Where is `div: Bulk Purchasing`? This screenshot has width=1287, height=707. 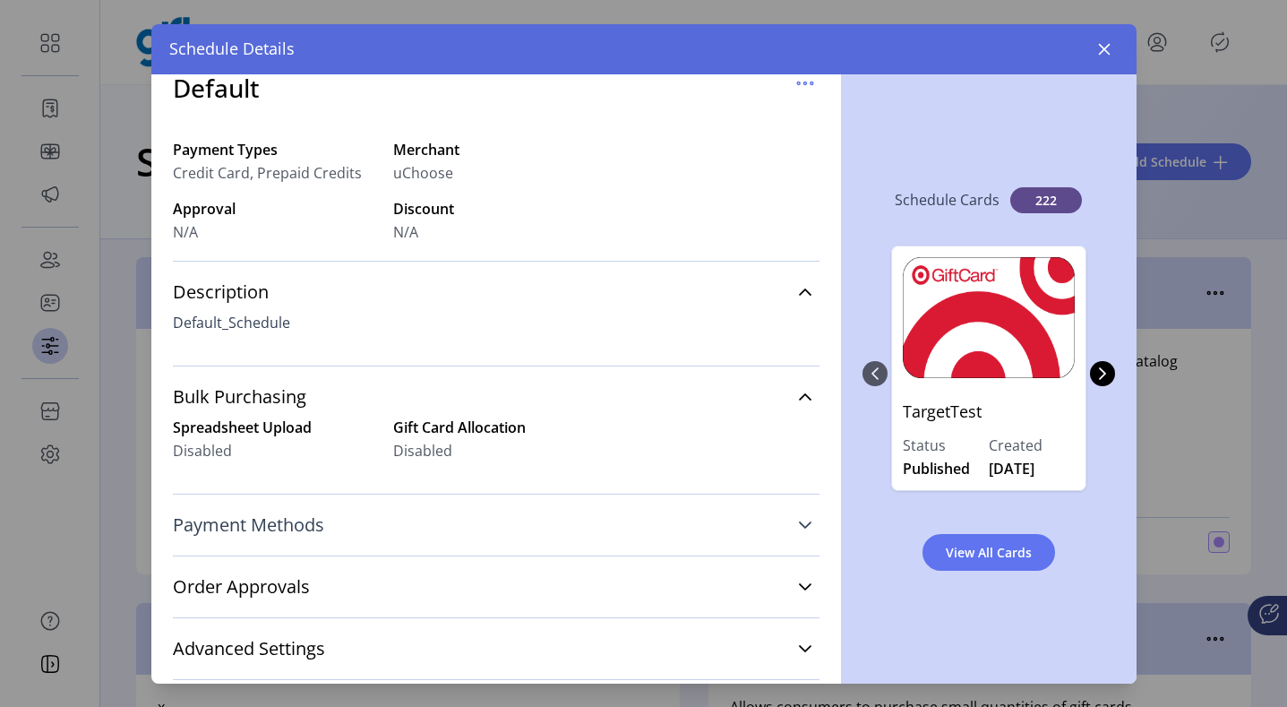
div: Bulk Purchasing is located at coordinates (496, 450).